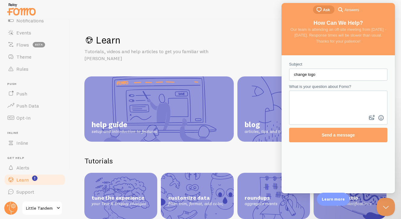 The width and height of the screenshot is (401, 219). What do you see at coordinates (37, 158) in the screenshot?
I see `span: Get Help` at bounding box center [37, 158].